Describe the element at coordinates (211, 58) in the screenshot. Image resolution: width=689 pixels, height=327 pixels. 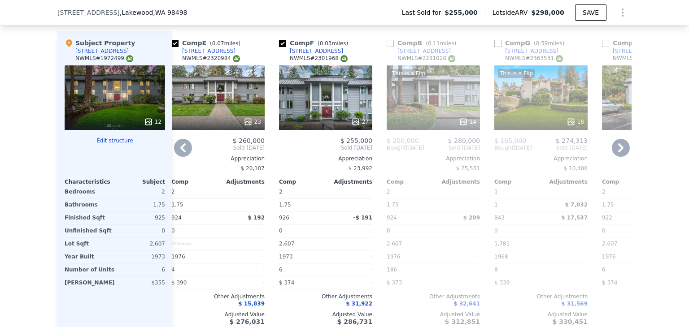
I see `div: NWMLS # 2320984` at that location.